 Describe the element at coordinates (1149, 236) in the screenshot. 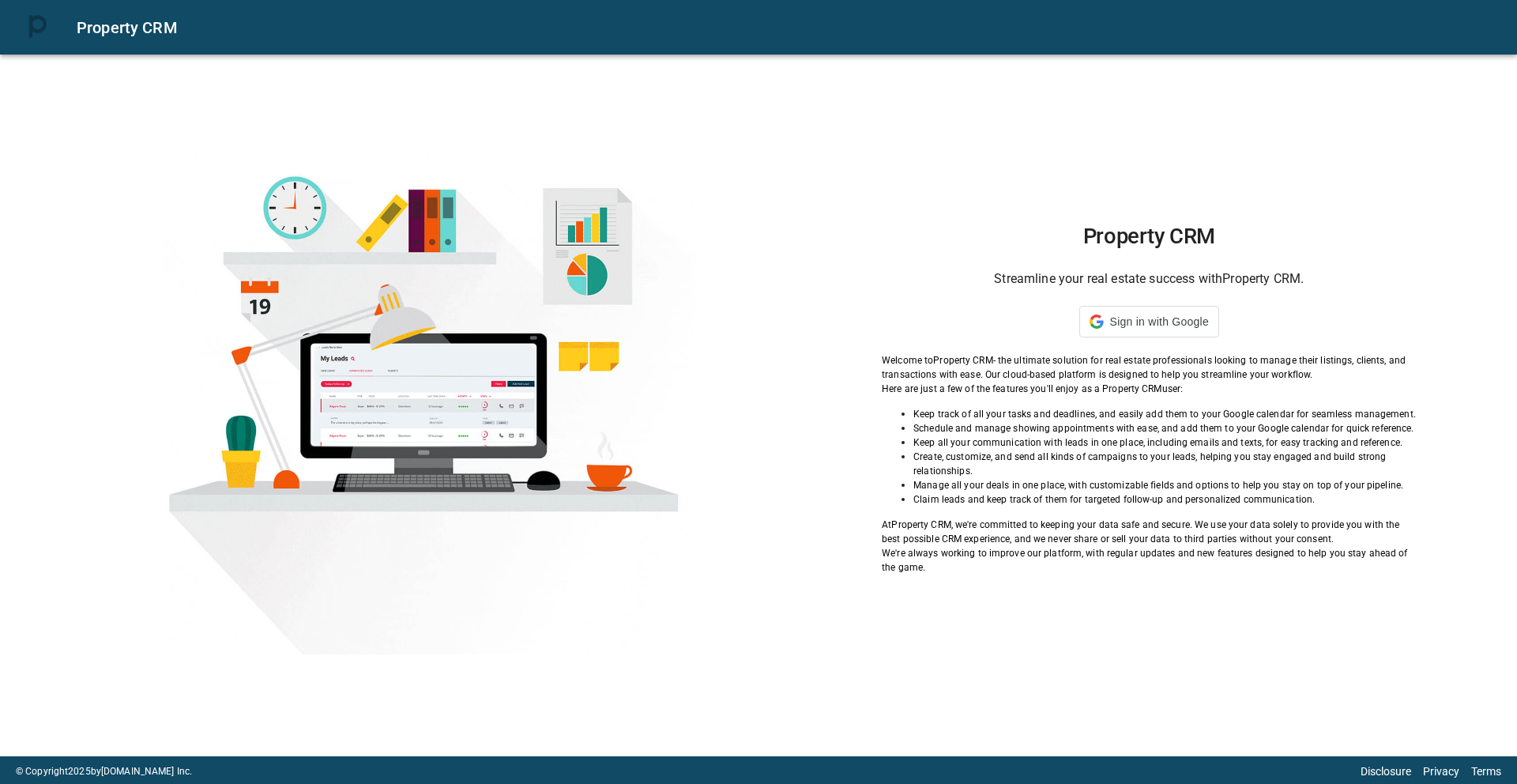

I see `h1: Property CRM` at that location.